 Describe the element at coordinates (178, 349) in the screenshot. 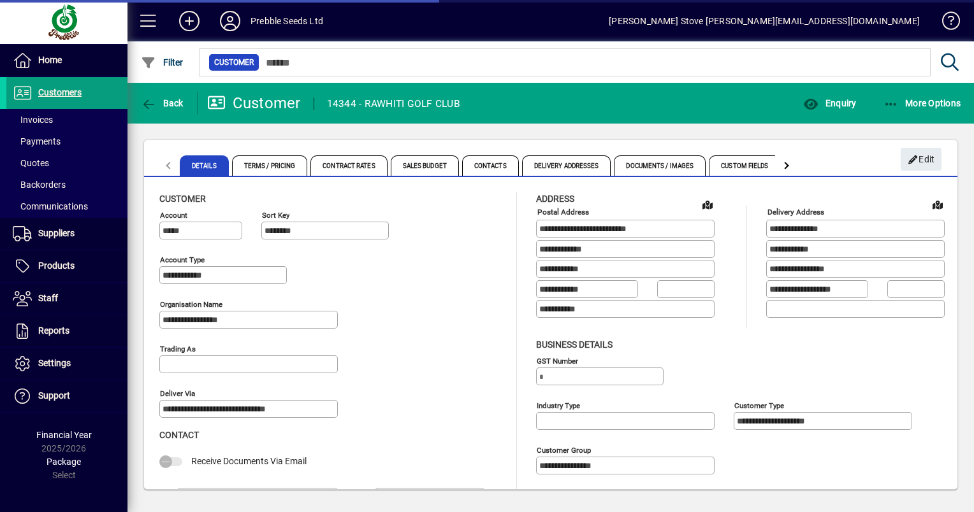

I see `mat-label: Trading as` at that location.